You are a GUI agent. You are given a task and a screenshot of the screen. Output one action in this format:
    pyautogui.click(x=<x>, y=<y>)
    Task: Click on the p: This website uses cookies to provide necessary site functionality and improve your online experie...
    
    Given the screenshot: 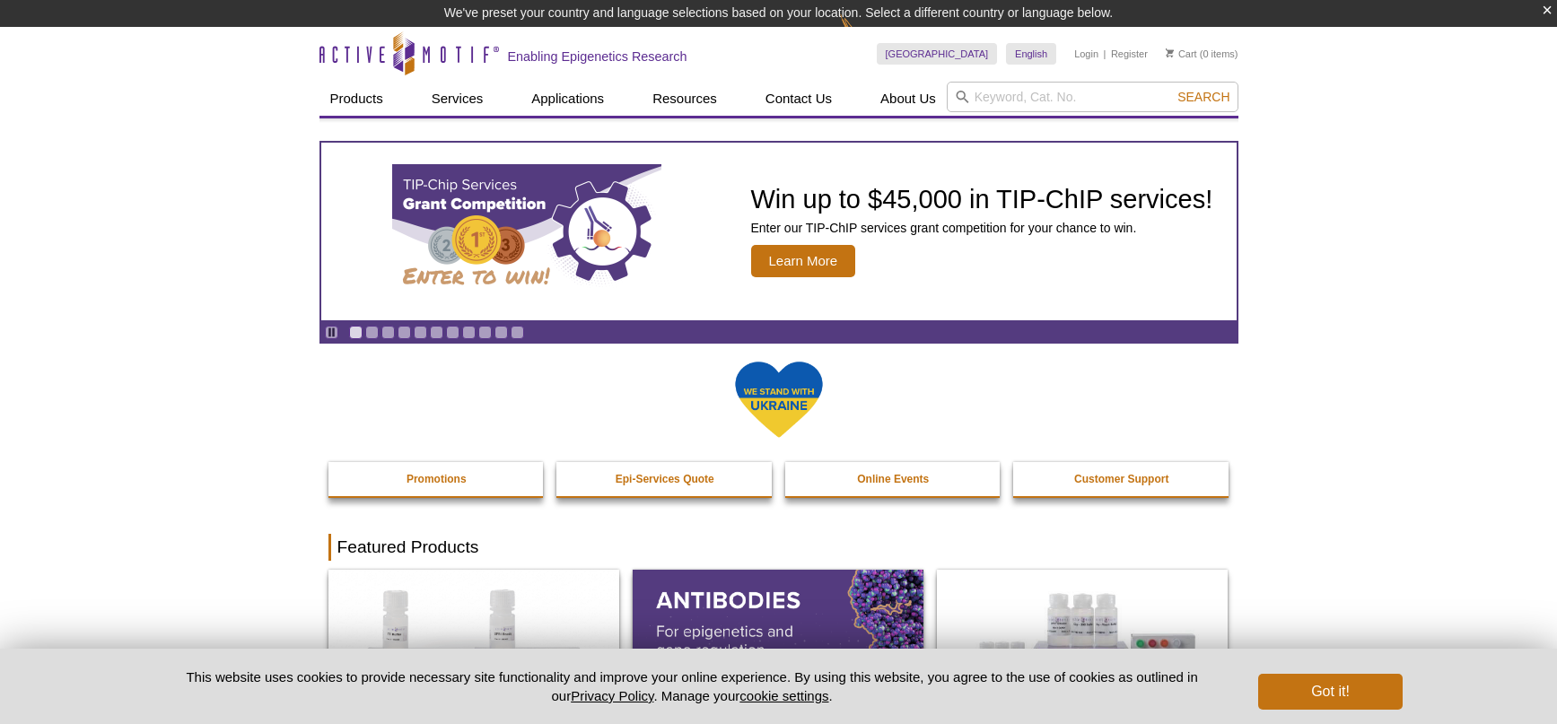 What is the action you would take?
    pyautogui.click(x=692, y=687)
    